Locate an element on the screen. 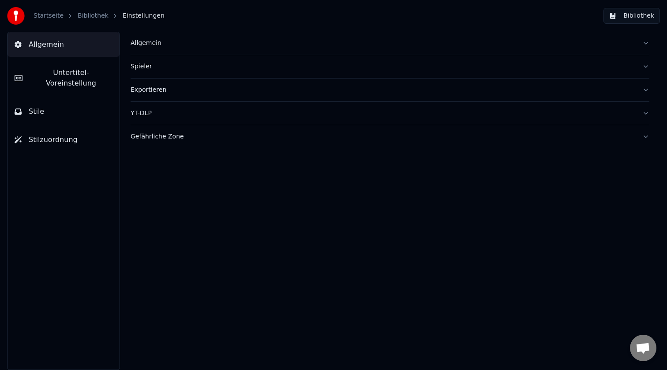 This screenshot has height=370, width=667. span: Stile is located at coordinates (36, 112).